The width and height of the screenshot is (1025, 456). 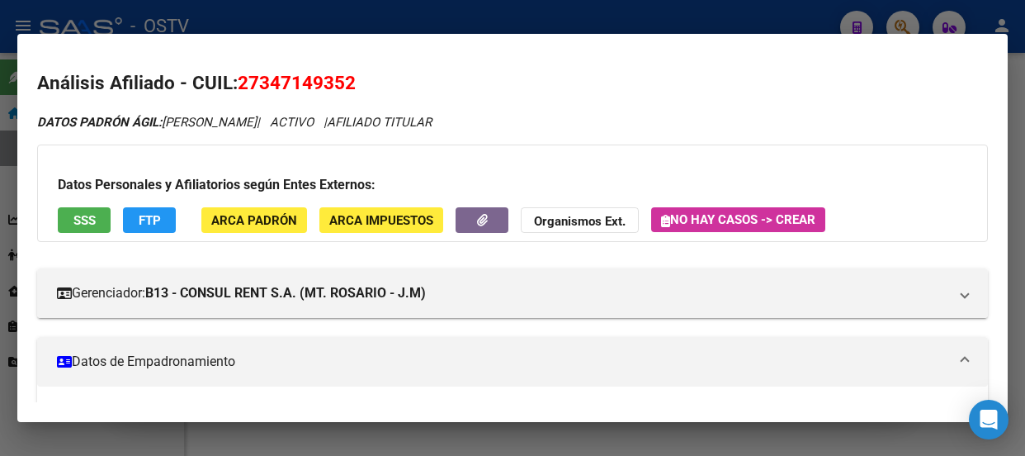 What do you see at coordinates (513, 293) in the screenshot?
I see `mat-expansion-panel-header: Gerenciador:B13 - CONSUL RENT S.A. (MT. ROSARIO - J.M)` at bounding box center [513, 293].